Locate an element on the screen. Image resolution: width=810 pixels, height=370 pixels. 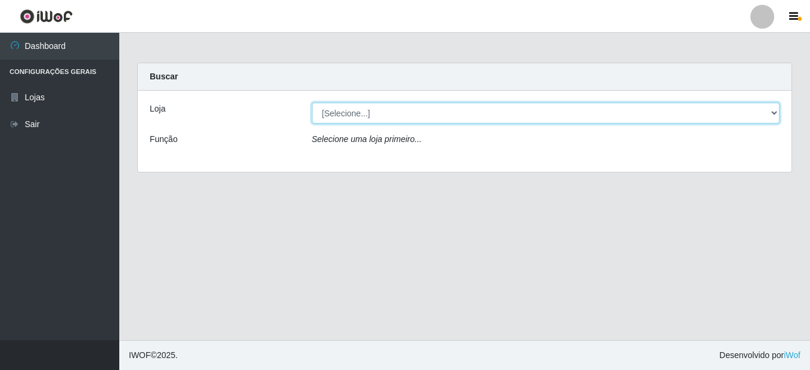
i: Selecione uma loja primeiro... is located at coordinates (367, 139).